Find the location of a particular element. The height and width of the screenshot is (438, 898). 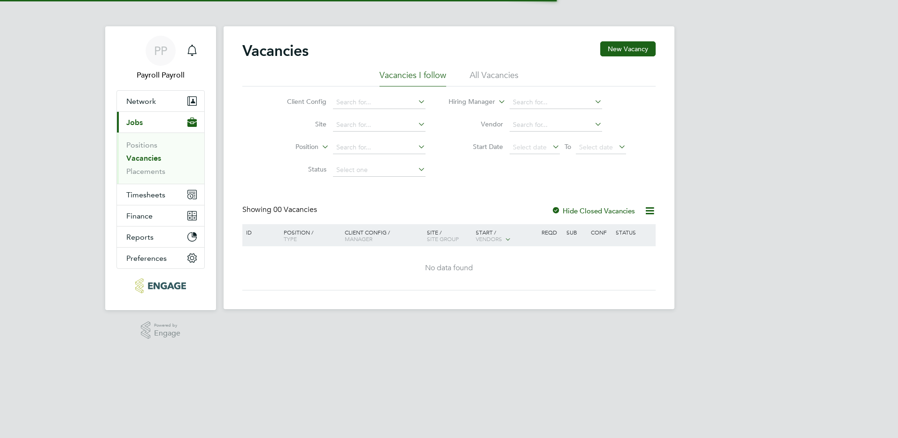

a: PPPayroll Payroll is located at coordinates (161, 58).